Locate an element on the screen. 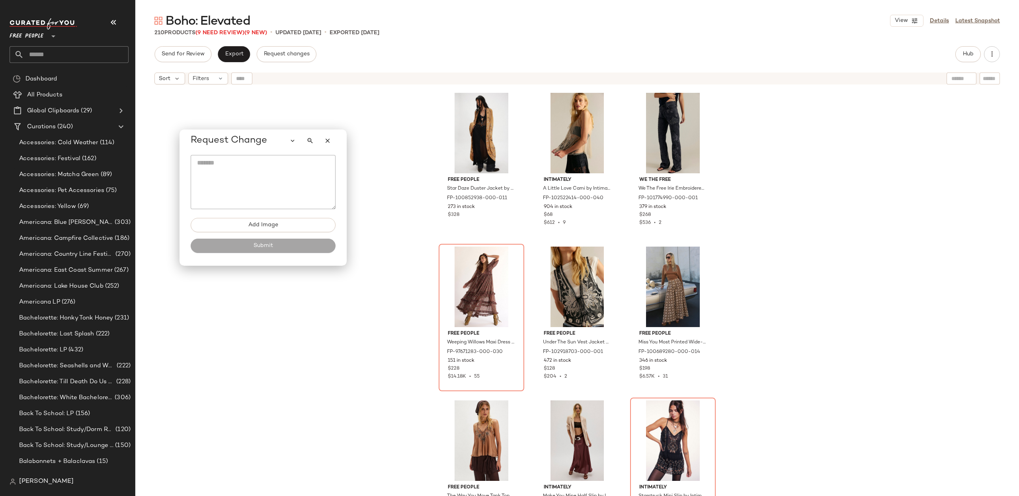 This screenshot has width=1019, height=496. span: Americana: East Coast Summer is located at coordinates (66, 270).